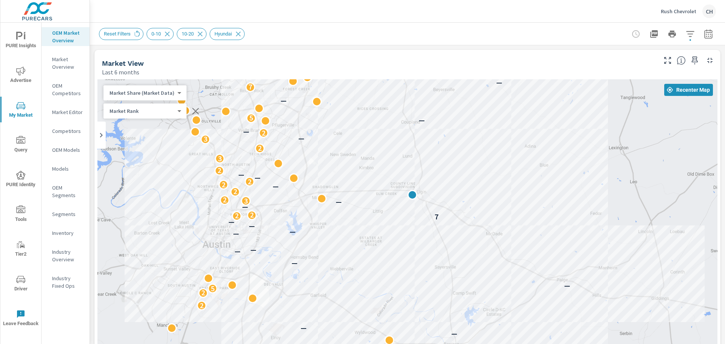 The width and height of the screenshot is (725, 344). Describe the element at coordinates (21, 249) in the screenshot. I see `span: Tier2` at that location.